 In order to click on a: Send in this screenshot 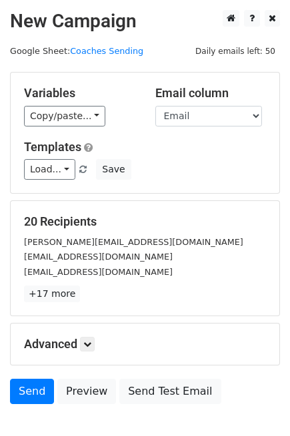, I will do `click(32, 392)`.